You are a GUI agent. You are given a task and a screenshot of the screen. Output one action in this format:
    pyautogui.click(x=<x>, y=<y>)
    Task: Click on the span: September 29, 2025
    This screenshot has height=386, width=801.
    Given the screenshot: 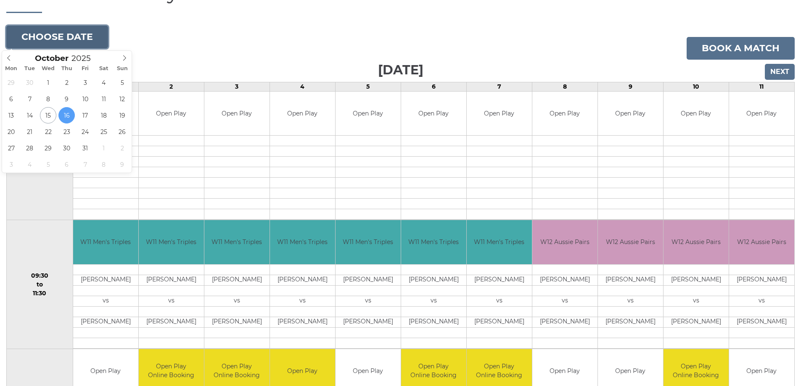 What is the action you would take?
    pyautogui.click(x=11, y=82)
    